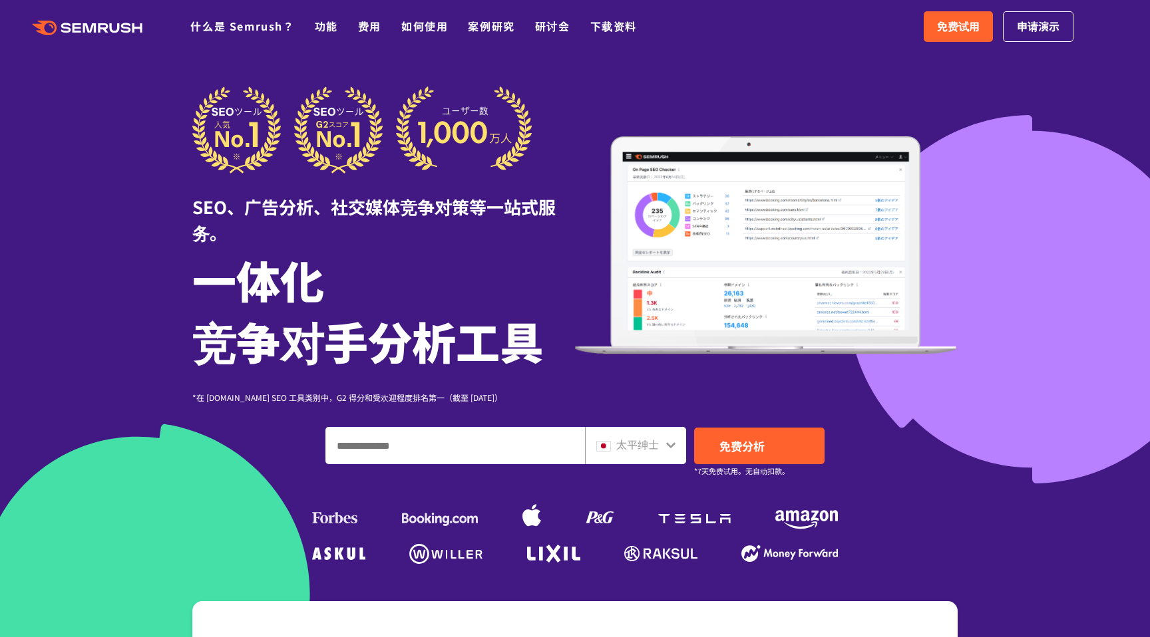 The width and height of the screenshot is (1150, 637). What do you see at coordinates (424, 26) in the screenshot?
I see `font: 如何使用` at bounding box center [424, 26].